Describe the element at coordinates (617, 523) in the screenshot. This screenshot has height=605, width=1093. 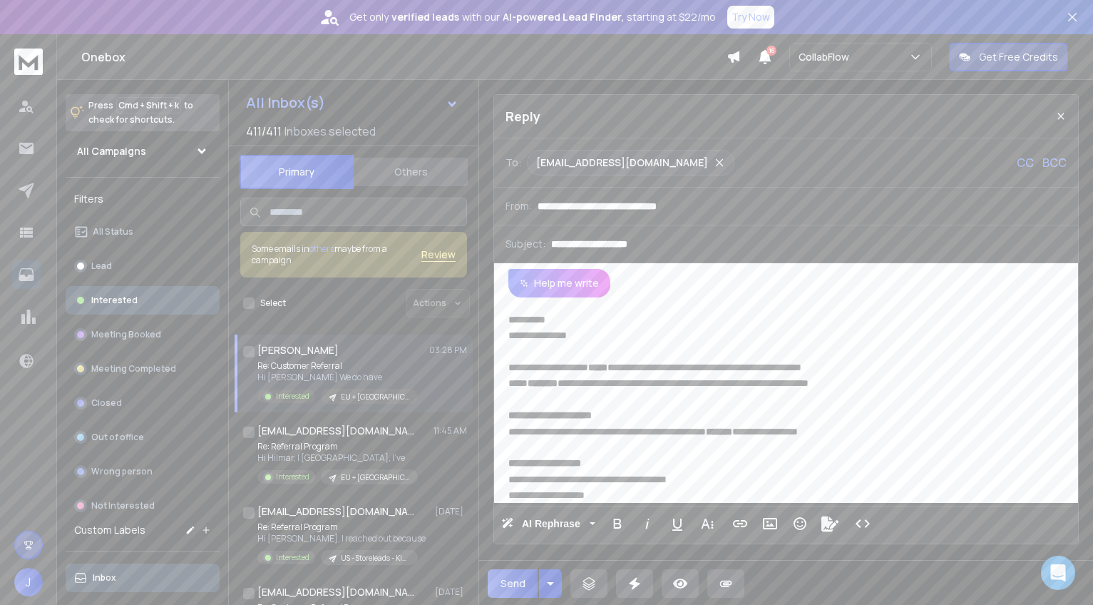
I see `button: Bold (⌘B)` at that location.